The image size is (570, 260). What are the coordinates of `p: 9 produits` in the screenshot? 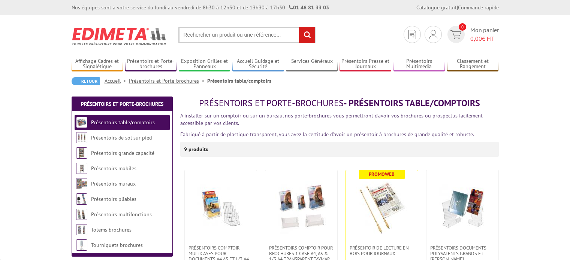 It's located at (198, 149).